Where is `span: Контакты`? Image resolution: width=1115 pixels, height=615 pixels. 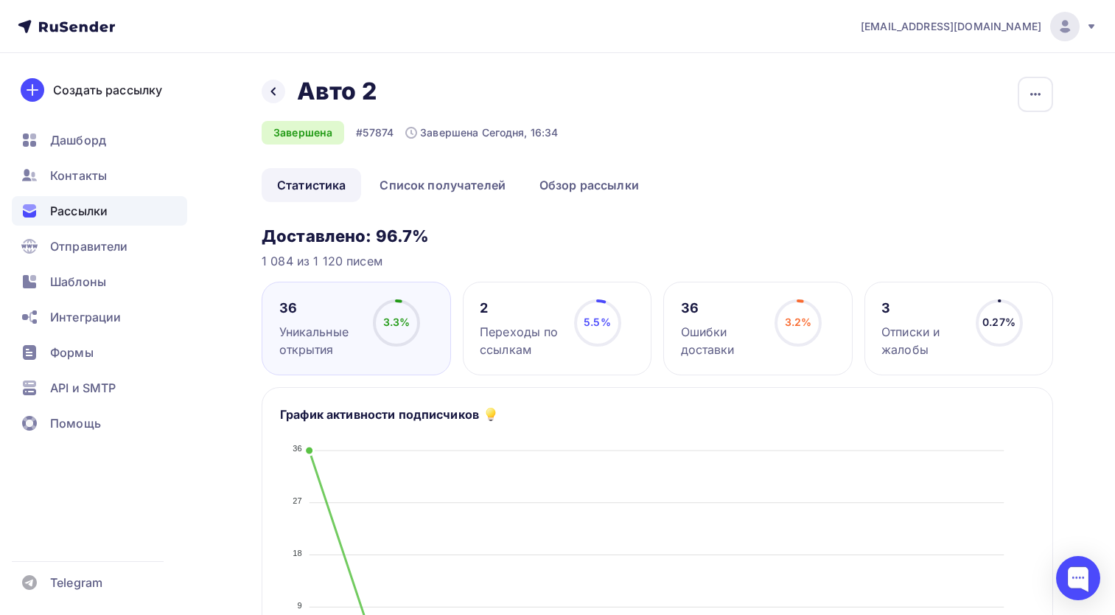
span: Контакты is located at coordinates (78, 175).